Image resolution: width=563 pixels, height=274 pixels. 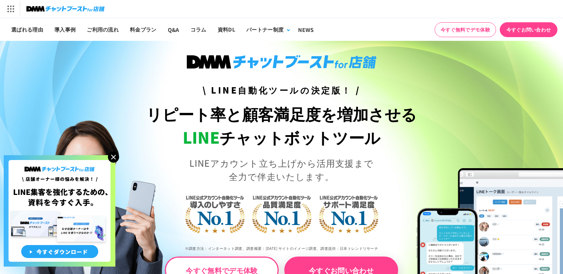 What do you see at coordinates (281, 170) in the screenshot?
I see `p: LINEアカウント立ち上げから活用支援まで 全力で伴走いたします。` at bounding box center [281, 170].